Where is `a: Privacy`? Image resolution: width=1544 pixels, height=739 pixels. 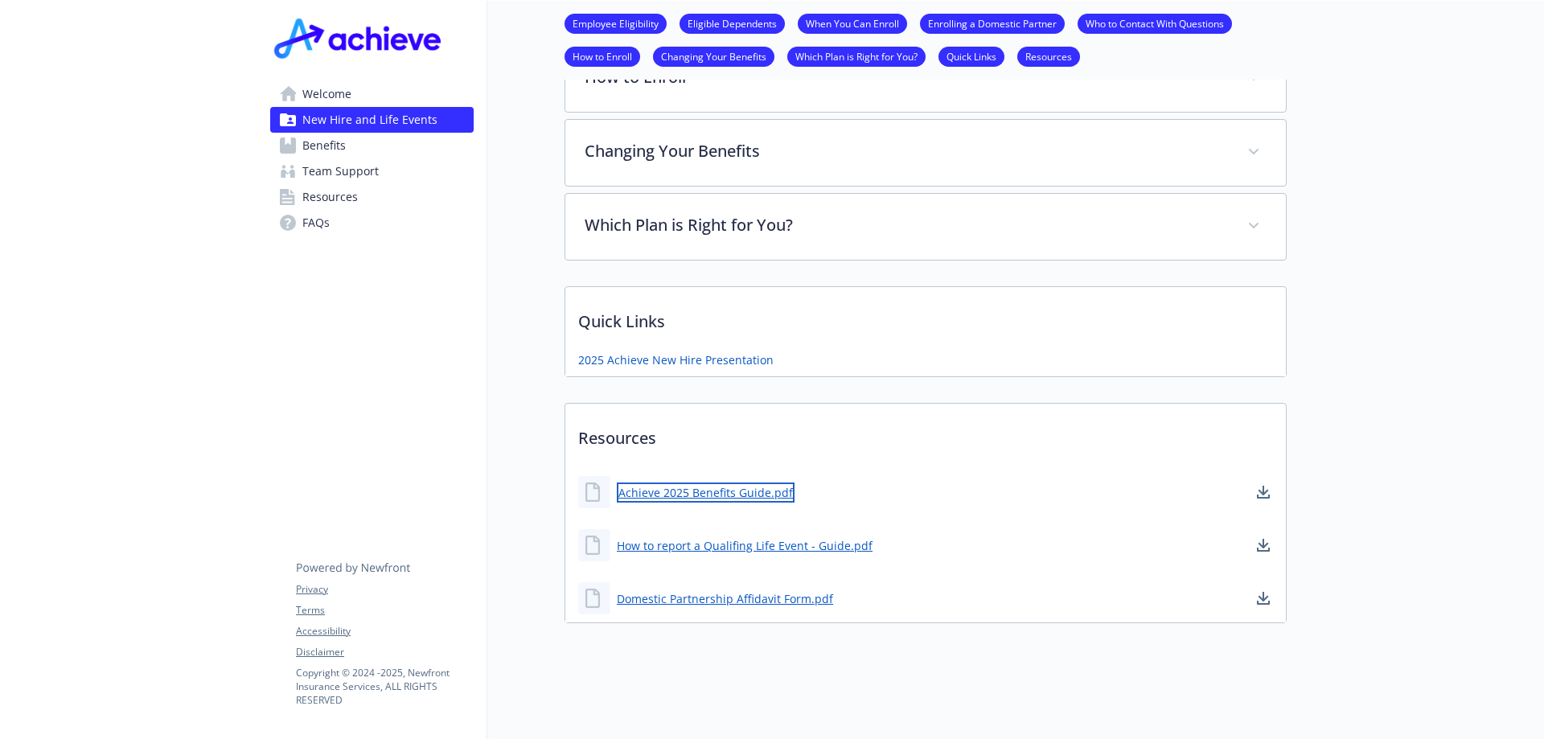
a: Privacy is located at coordinates (384, 590).